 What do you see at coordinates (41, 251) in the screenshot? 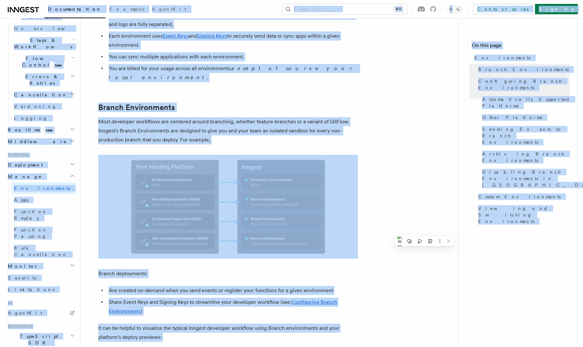
I see `span: Bulk Cancellation` at bounding box center [41, 251].